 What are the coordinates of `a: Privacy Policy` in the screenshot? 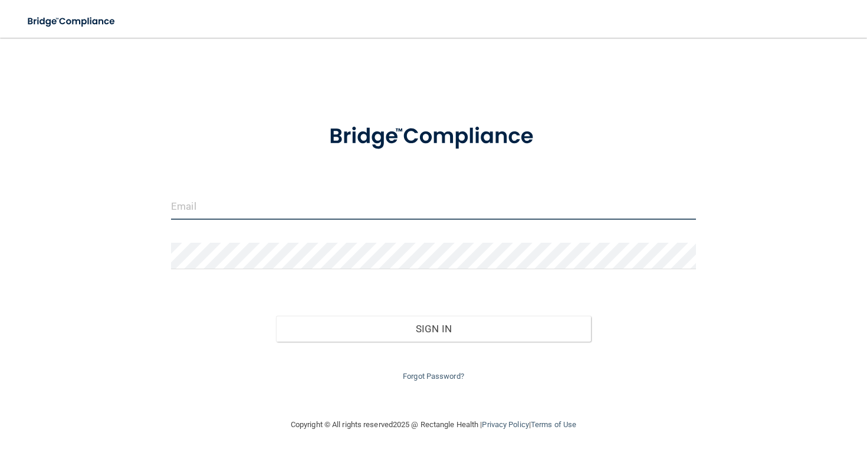 It's located at (505, 425).